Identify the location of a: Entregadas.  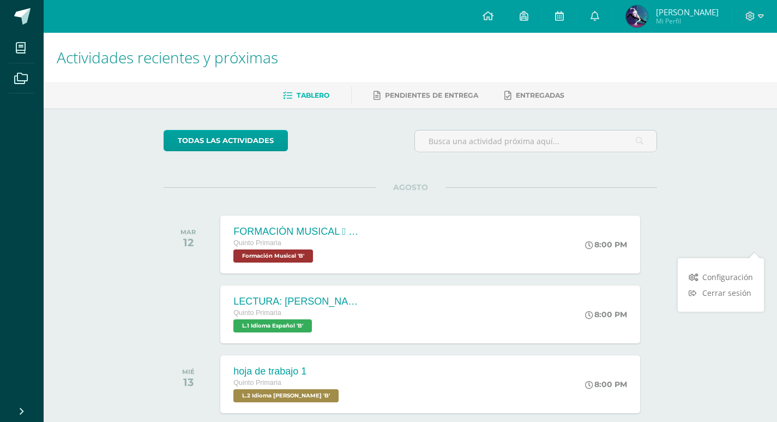
(535, 95).